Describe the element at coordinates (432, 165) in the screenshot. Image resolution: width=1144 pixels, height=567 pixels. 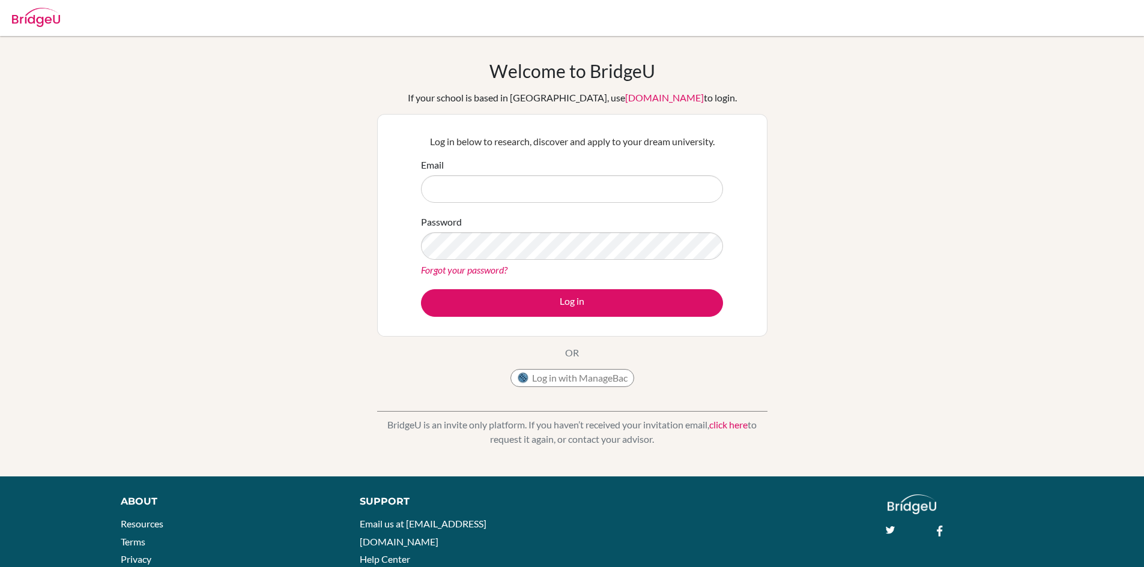
I see `label: Email` at that location.